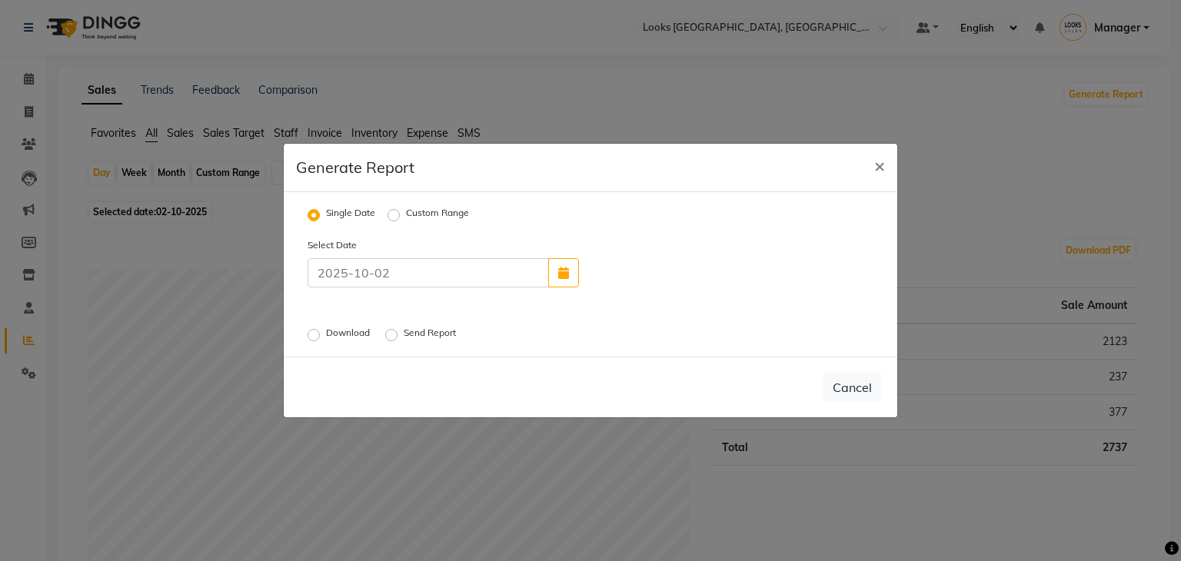  What do you see at coordinates (880, 165) in the screenshot?
I see `button: Close` at bounding box center [880, 165].